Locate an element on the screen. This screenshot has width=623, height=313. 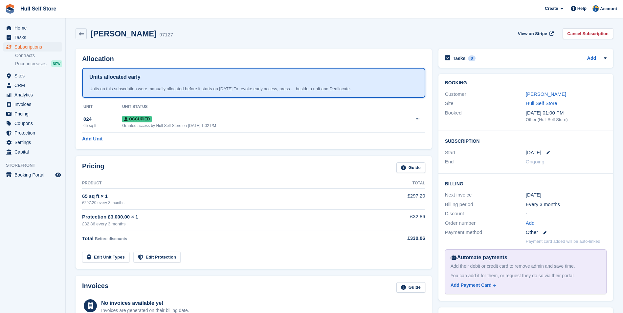
div: Order number is located at coordinates (485, 223).